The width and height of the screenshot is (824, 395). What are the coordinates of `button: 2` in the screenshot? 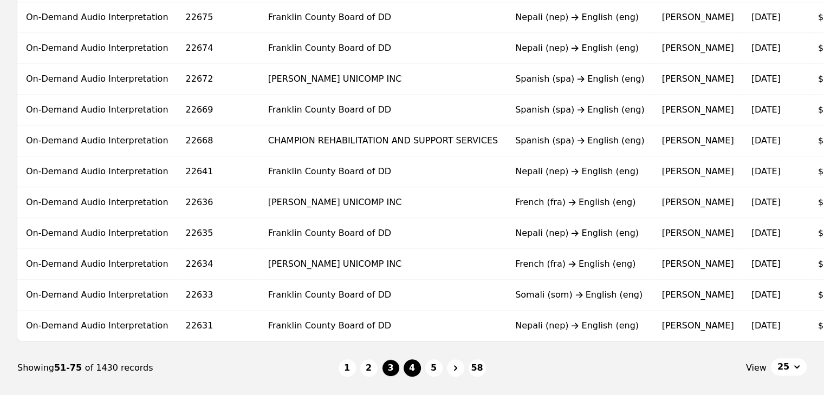 It's located at (369, 368).